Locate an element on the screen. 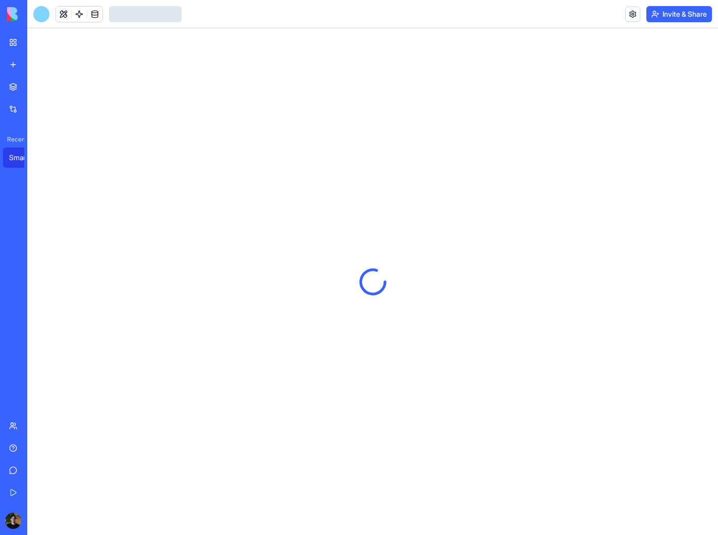 The width and height of the screenshot is (718, 535). button: Invite & Share is located at coordinates (680, 14).